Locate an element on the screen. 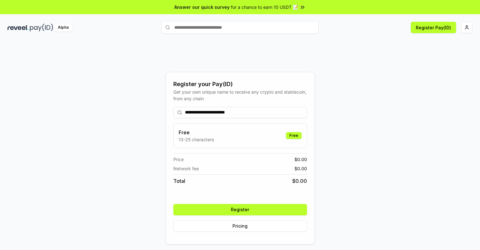 The height and width of the screenshot is (250, 480). div: Alpha is located at coordinates (63, 27).